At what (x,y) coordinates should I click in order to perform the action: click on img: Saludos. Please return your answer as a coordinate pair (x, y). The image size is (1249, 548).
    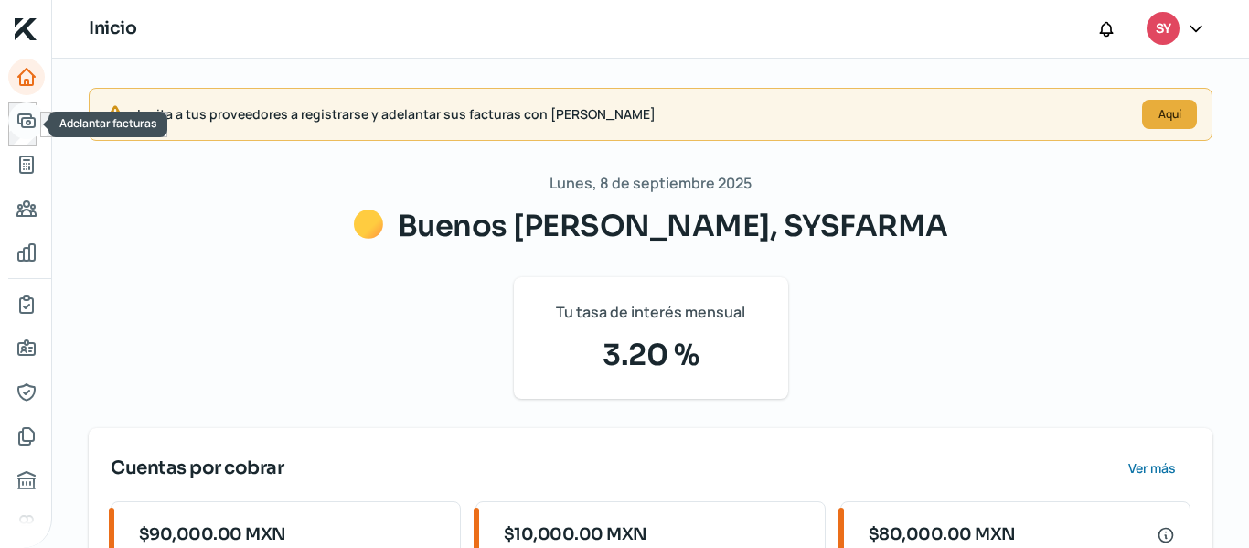
    Looking at the image, I should click on (369, 224).